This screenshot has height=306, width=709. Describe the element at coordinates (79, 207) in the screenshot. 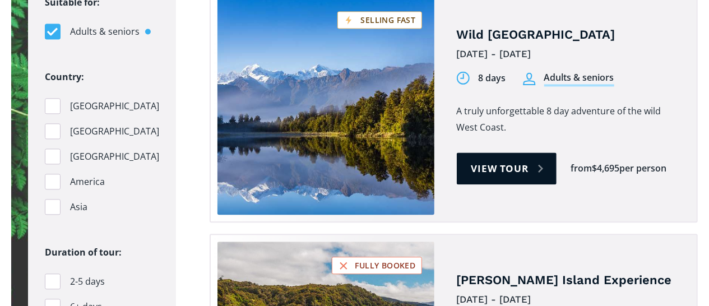

I see `span: Asia` at that location.